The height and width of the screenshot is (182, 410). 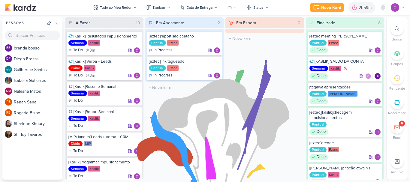 I want to click on div: [eztec]qrcode, so click(x=346, y=143).